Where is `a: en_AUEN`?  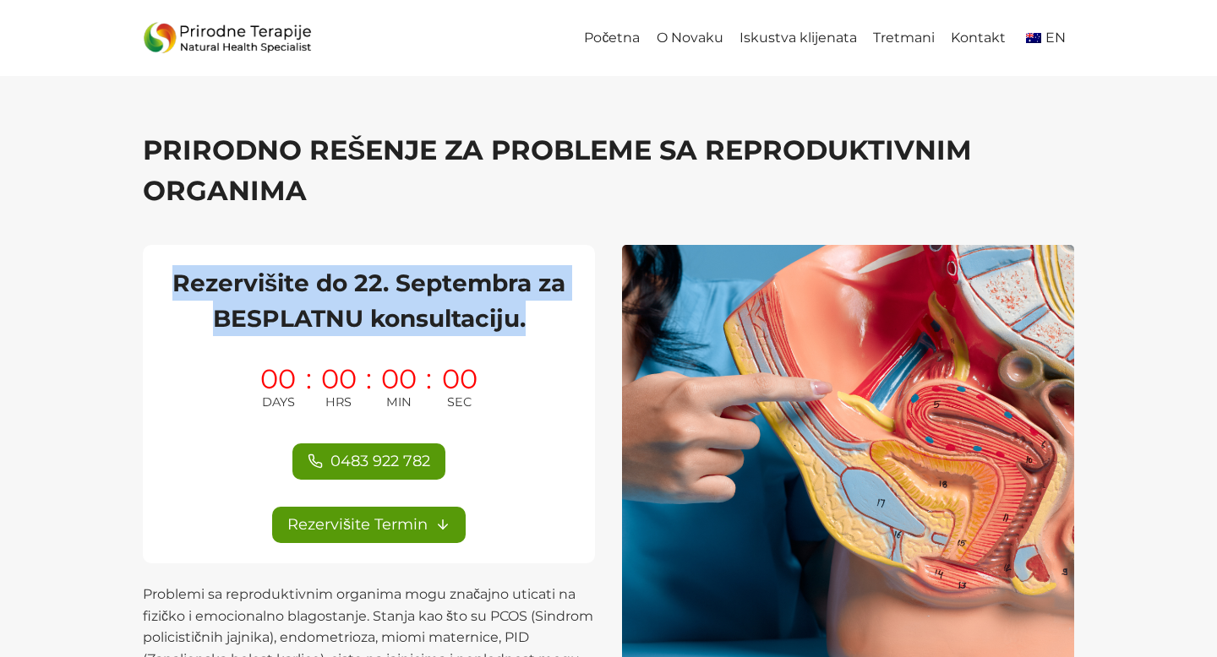 a: en_AUEN is located at coordinates (1044, 38).